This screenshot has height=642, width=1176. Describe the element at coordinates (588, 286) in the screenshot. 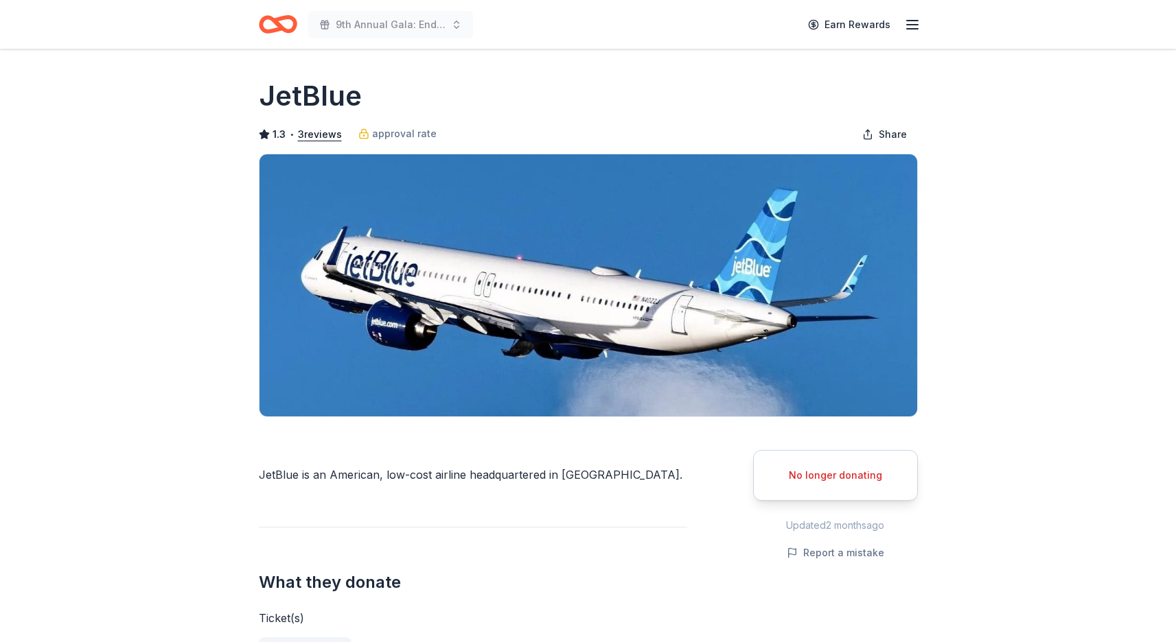

I see `img: Image for JetBlue` at that location.